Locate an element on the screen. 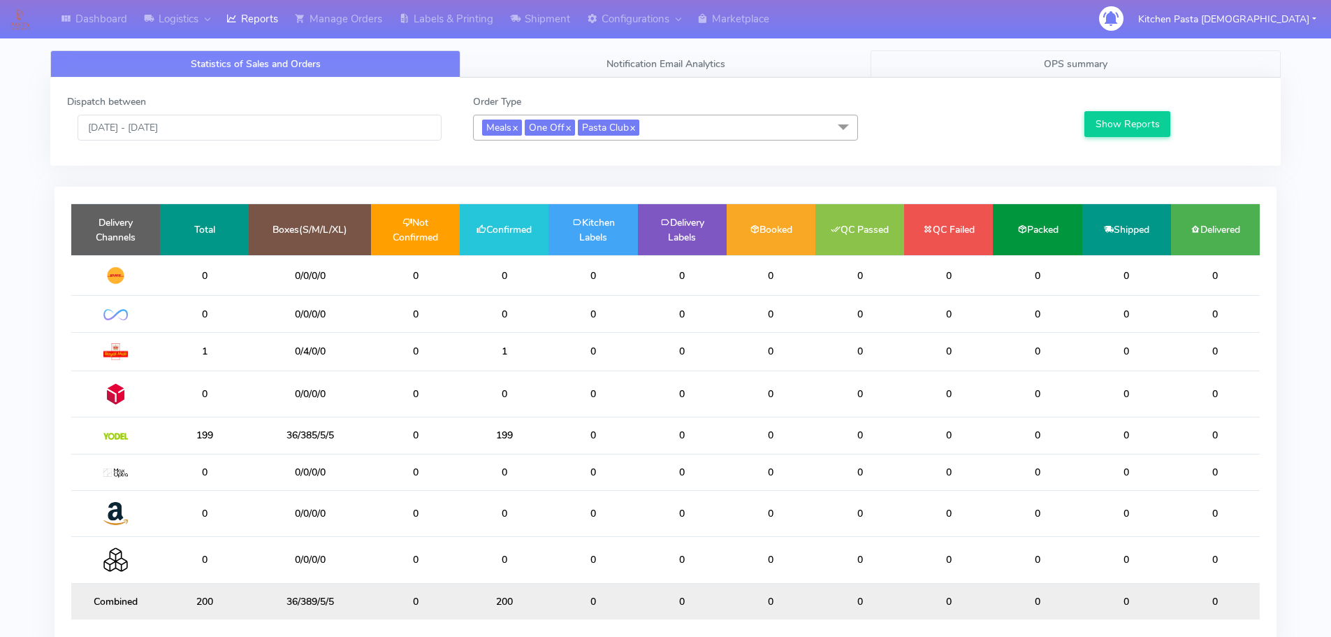  td: 1 is located at coordinates (504, 351).